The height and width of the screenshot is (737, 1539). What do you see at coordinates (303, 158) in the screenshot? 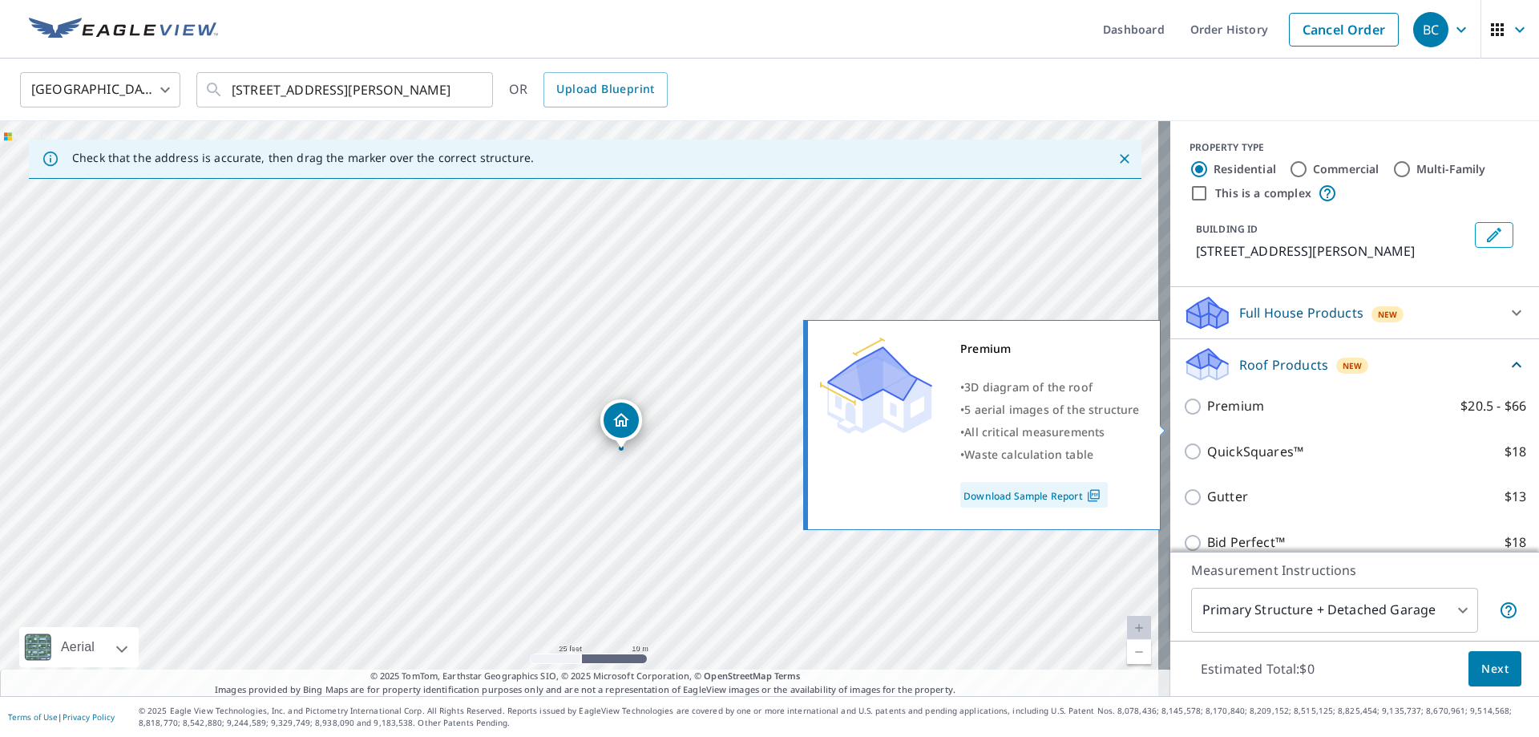
I see `p: Check that the address is accurate, then drag the marker over the correct structure.` at bounding box center [303, 158].